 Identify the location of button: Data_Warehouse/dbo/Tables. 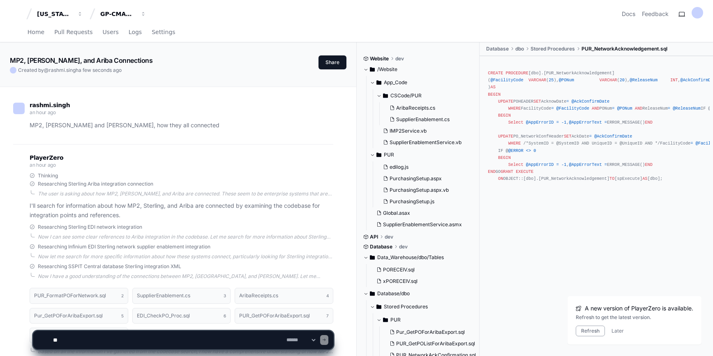
(418, 258).